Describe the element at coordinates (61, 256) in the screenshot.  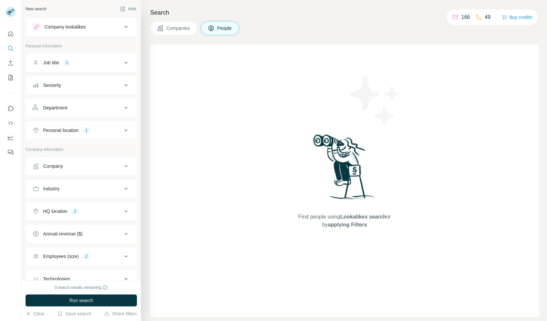
I see `div: Employees (size)` at that location.